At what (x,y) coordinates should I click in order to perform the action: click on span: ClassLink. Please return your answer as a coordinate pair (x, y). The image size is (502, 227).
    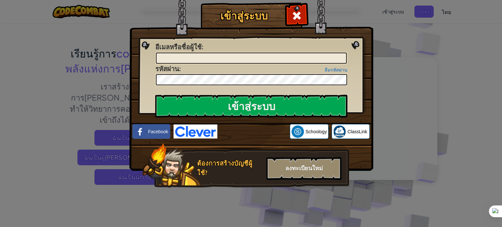
    Looking at the image, I should click on (357, 132).